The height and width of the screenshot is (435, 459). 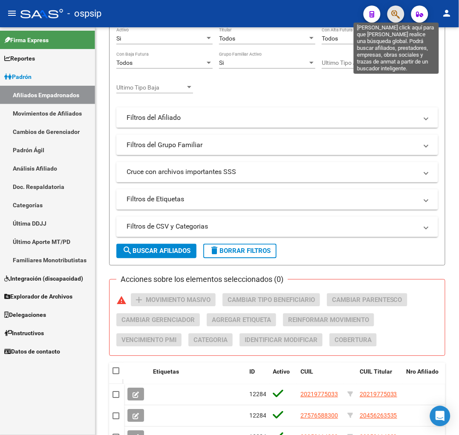 I want to click on span: 27576588300, so click(x=319, y=416).